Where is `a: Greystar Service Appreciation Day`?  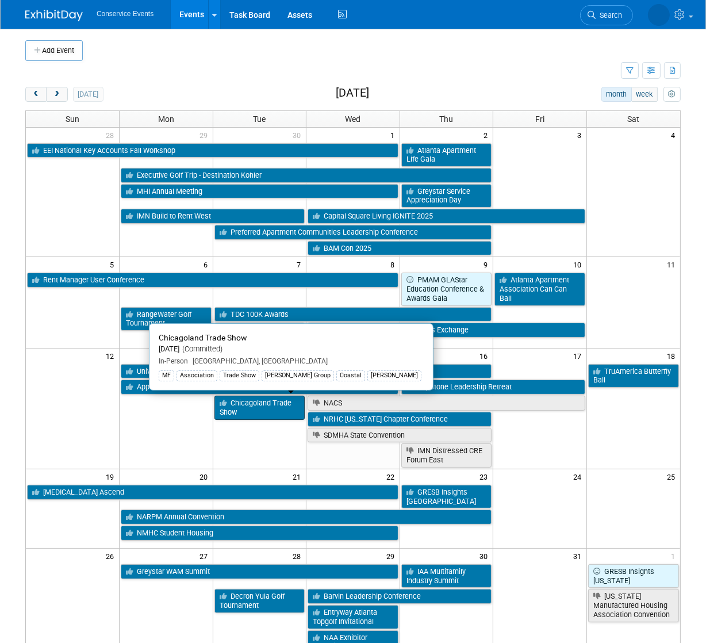
a: Greystar Service Appreciation Day is located at coordinates (447, 195).